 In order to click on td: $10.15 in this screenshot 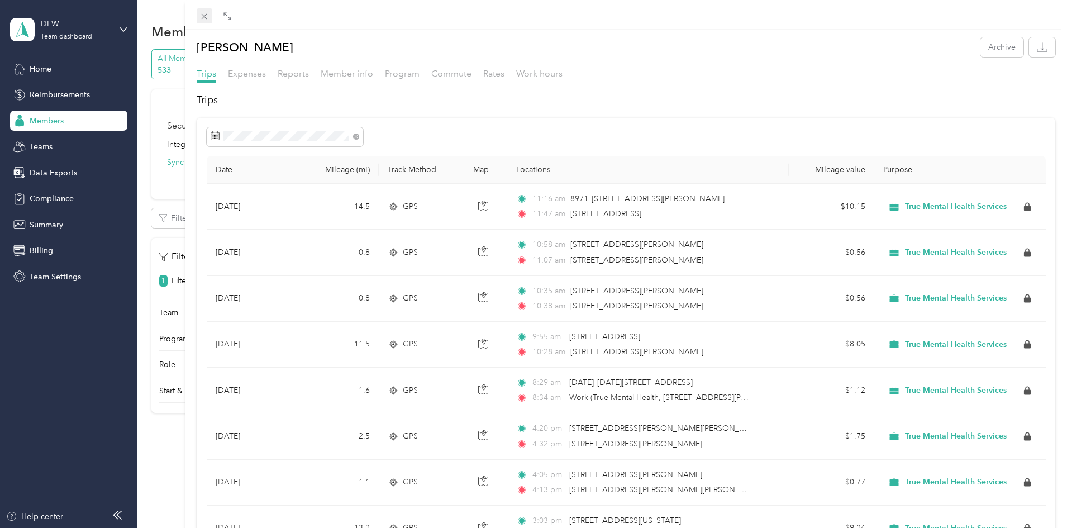, I will do `click(832, 207)`.